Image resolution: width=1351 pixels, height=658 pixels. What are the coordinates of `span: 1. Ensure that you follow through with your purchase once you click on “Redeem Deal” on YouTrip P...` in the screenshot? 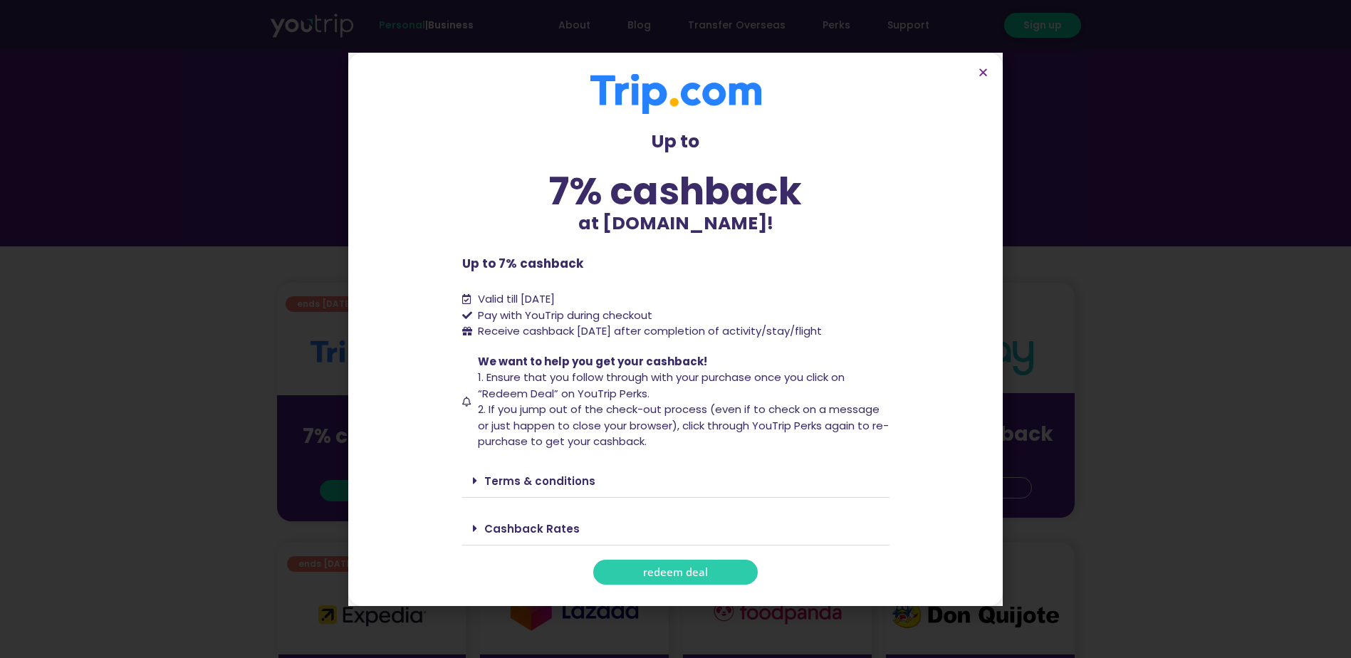 It's located at (661, 385).